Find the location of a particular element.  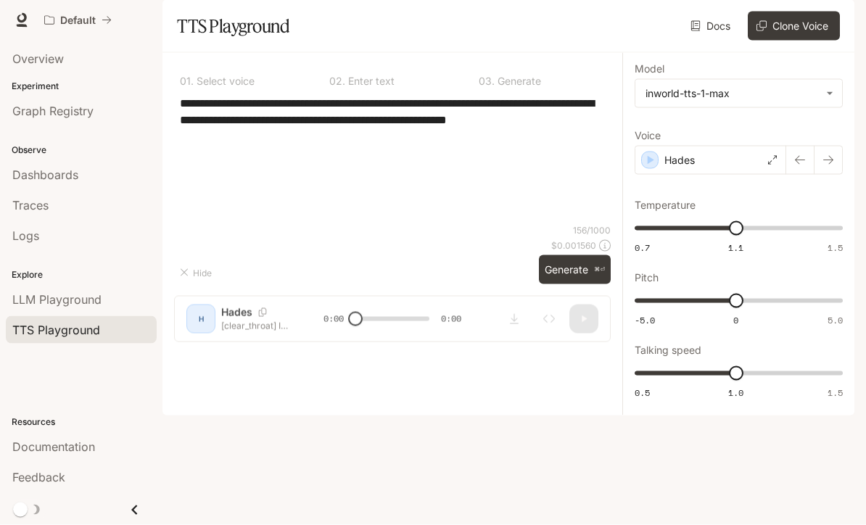

span: 0 is located at coordinates (736, 320).